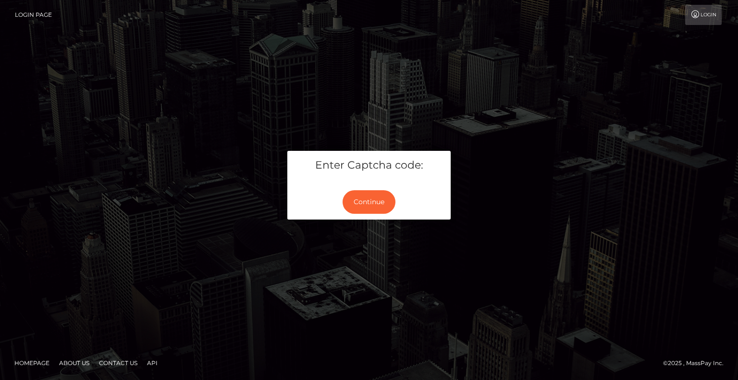 This screenshot has height=380, width=738. I want to click on a: Login Page, so click(33, 15).